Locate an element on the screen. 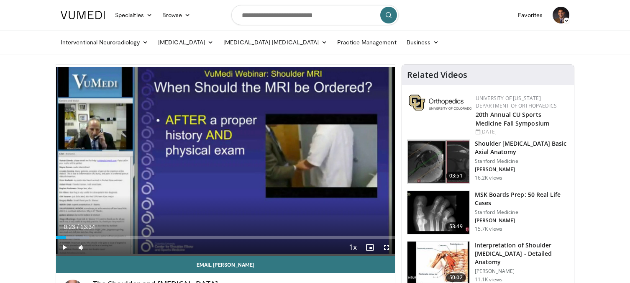  button: Mute is located at coordinates (81, 247).